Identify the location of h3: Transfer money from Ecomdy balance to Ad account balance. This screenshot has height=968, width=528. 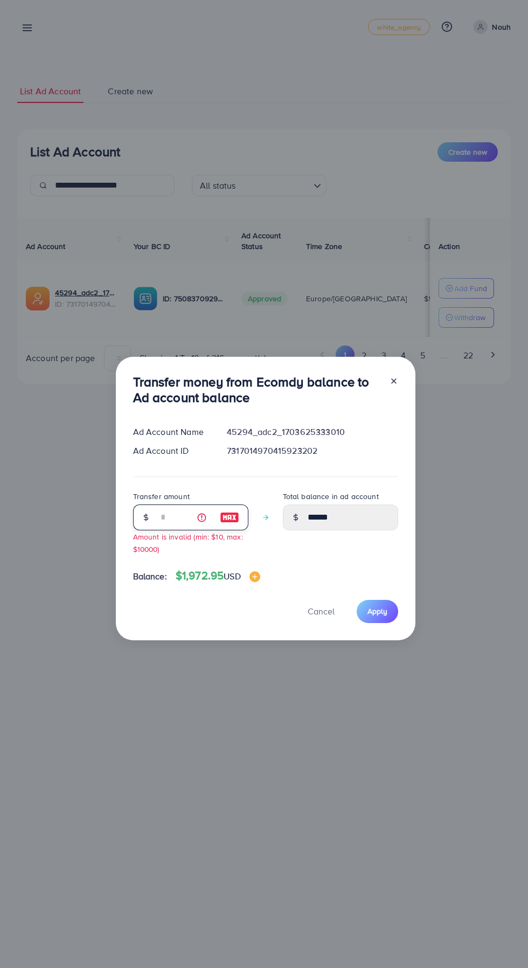
(257, 390).